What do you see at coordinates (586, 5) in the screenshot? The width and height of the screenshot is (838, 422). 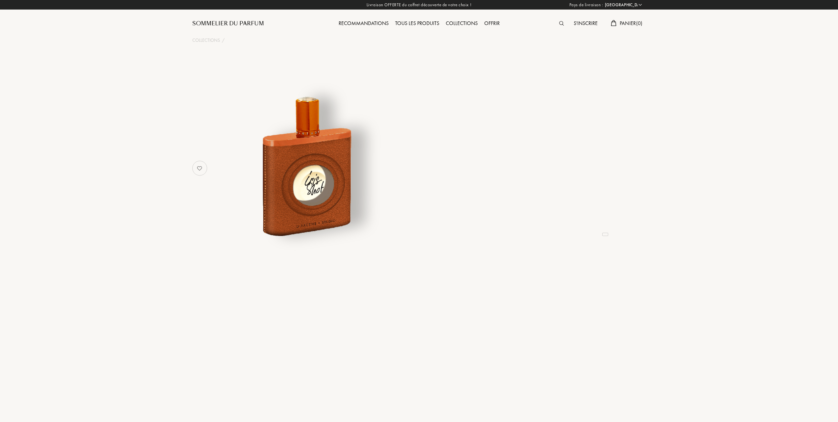 I see `span: Pays de livraison :` at bounding box center [586, 5].